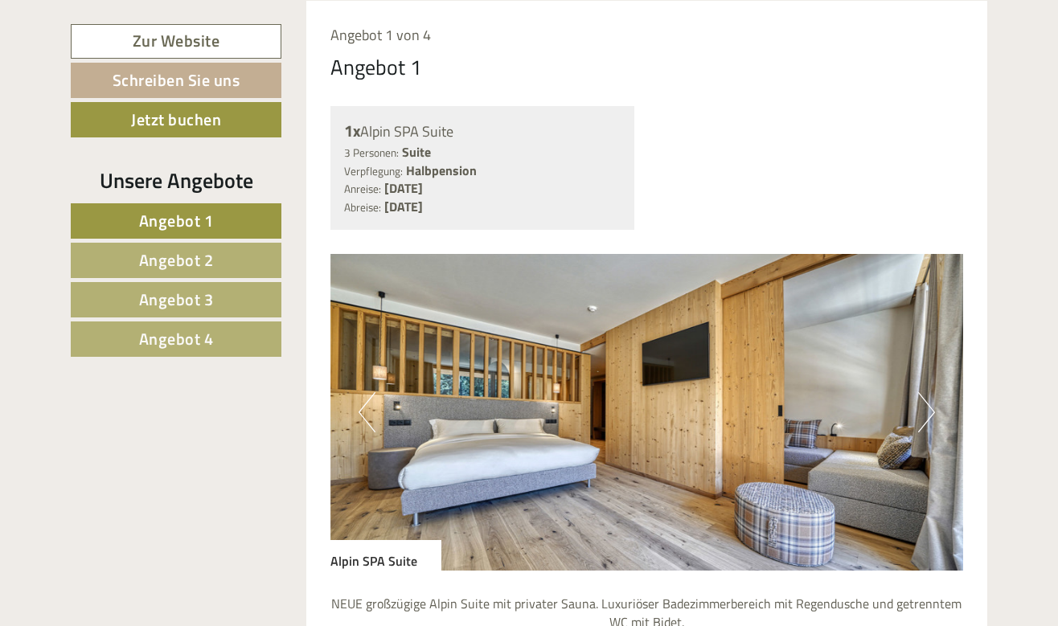 Image resolution: width=1058 pixels, height=626 pixels. What do you see at coordinates (136, 84) in the screenshot?
I see `small: 20:56` at bounding box center [136, 84].